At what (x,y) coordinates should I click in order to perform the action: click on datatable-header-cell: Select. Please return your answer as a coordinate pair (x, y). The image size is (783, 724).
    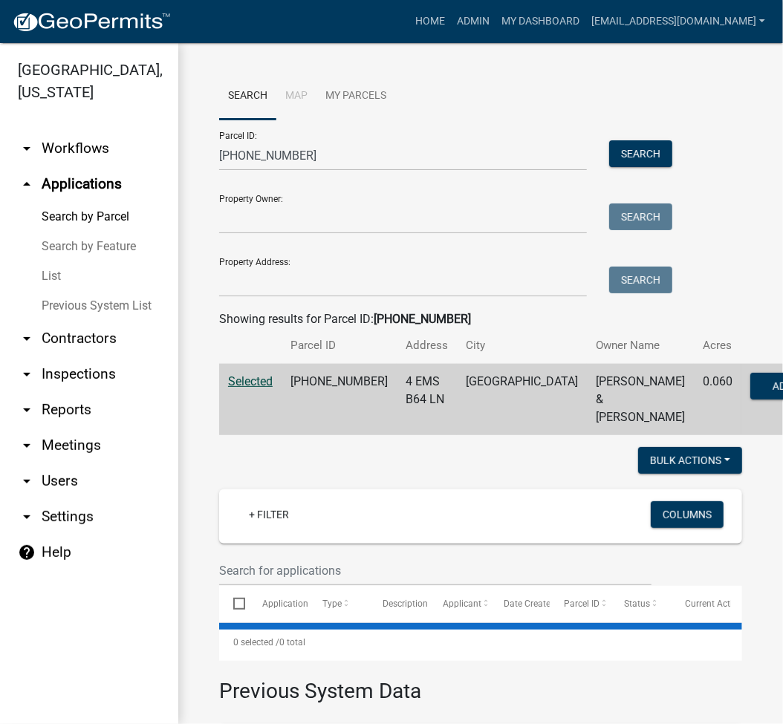
    Looking at the image, I should click on (233, 604).